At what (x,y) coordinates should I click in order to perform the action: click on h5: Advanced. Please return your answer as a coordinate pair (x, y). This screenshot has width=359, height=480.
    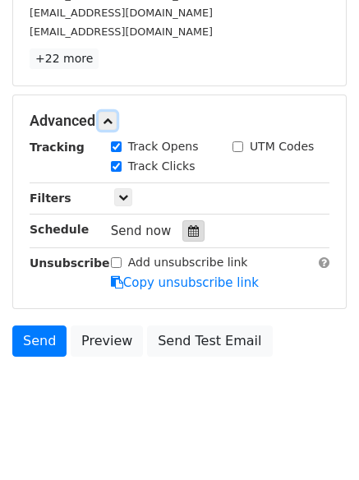
    Looking at the image, I should click on (179, 121).